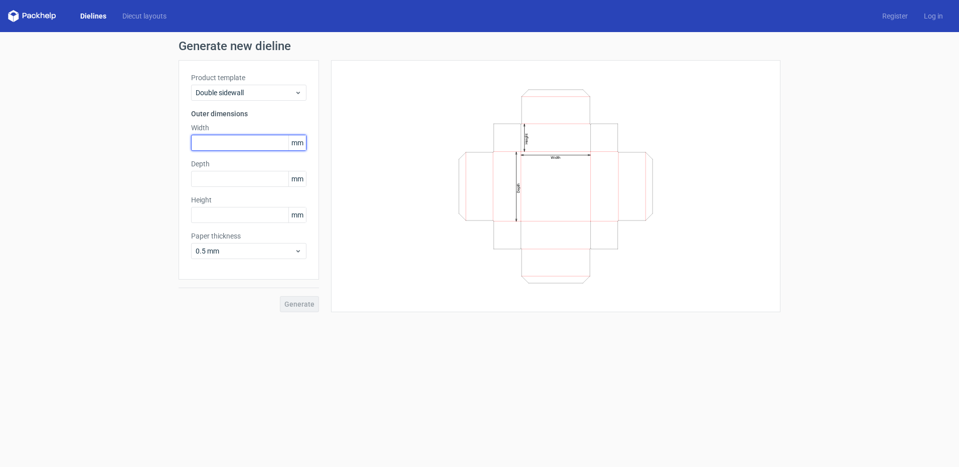 This screenshot has height=467, width=959. What do you see at coordinates (144, 16) in the screenshot?
I see `a: Diecut layouts` at bounding box center [144, 16].